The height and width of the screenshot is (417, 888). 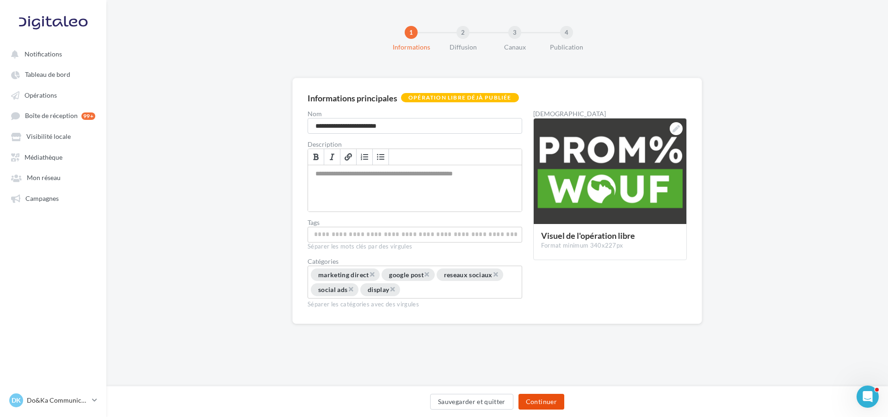 I want to click on div: 4, so click(x=567, y=32).